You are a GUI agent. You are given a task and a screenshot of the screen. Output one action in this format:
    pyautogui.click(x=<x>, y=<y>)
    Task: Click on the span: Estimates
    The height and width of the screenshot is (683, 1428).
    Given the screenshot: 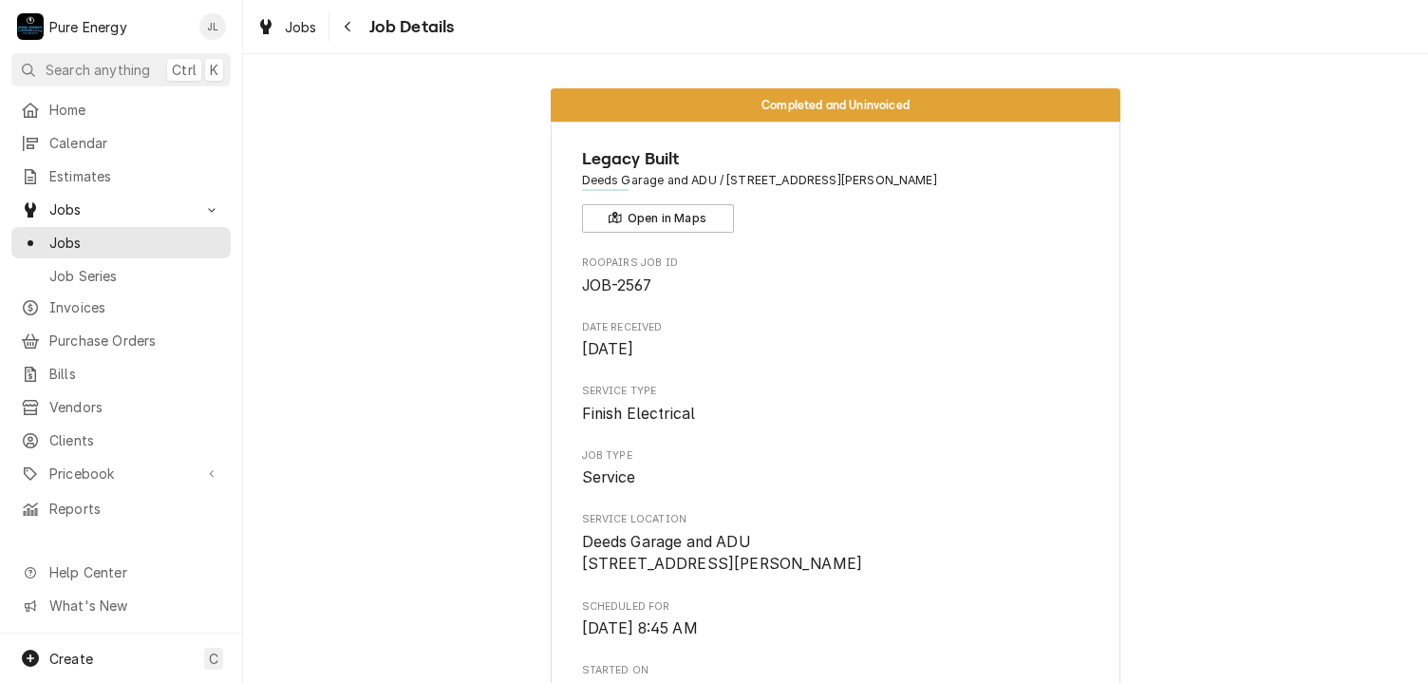 What is the action you would take?
    pyautogui.click(x=135, y=176)
    